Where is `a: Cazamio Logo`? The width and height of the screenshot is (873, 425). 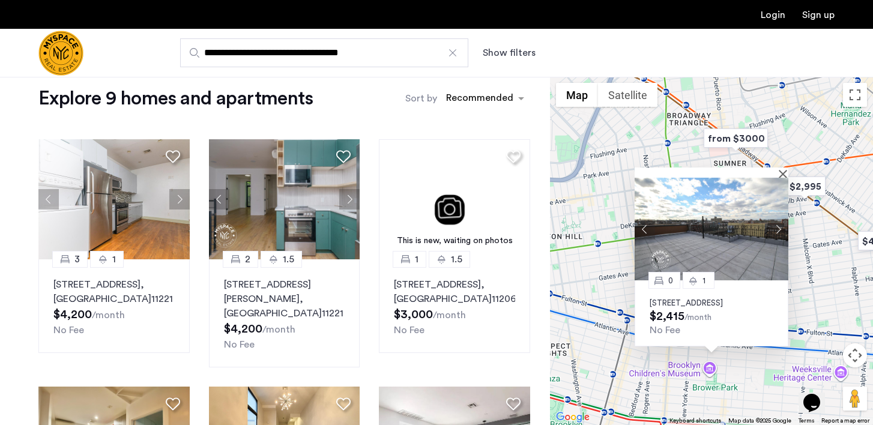 a: Cazamio Logo is located at coordinates (61, 53).